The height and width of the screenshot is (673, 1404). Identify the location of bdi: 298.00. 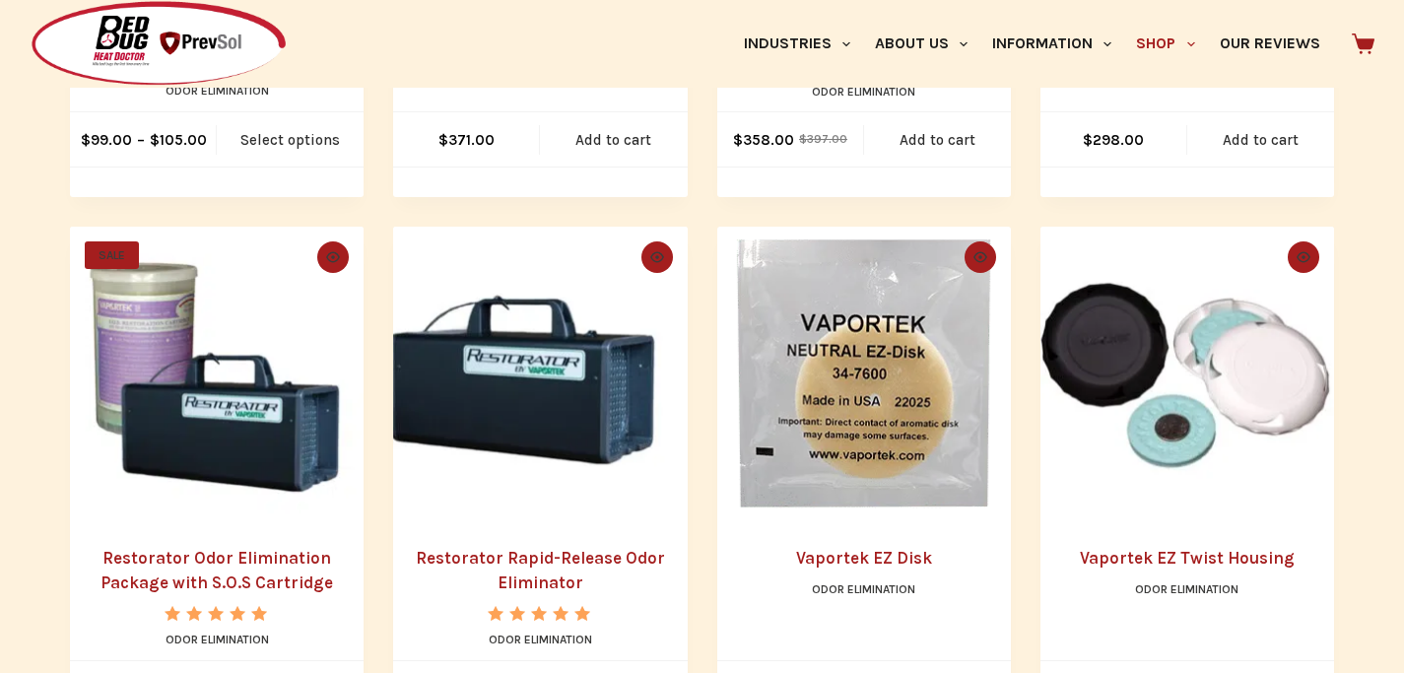
(1113, 140).